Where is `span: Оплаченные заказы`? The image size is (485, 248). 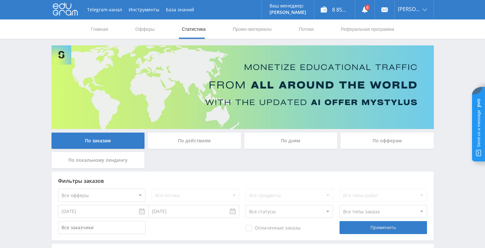 span: Оплаченные заказы is located at coordinates (273, 228).